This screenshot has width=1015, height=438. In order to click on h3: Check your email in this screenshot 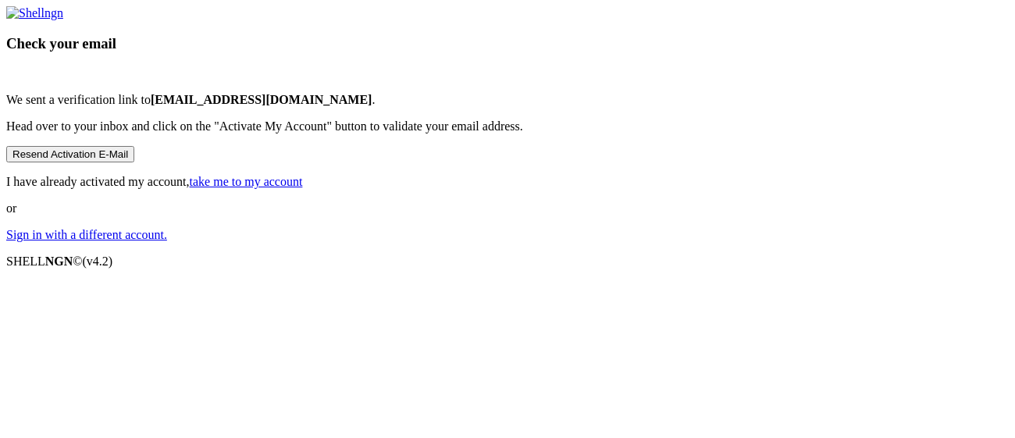, I will do `click(508, 44)`.